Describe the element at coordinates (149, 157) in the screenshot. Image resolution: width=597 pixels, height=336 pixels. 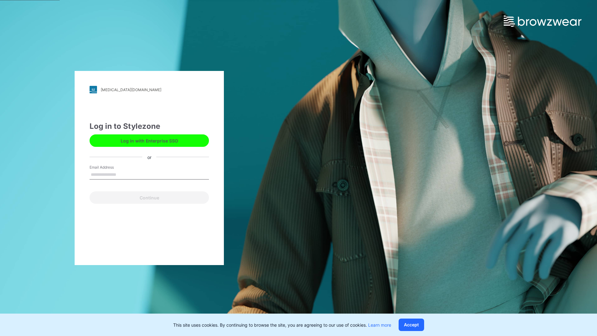
I see `div: or` at that location.